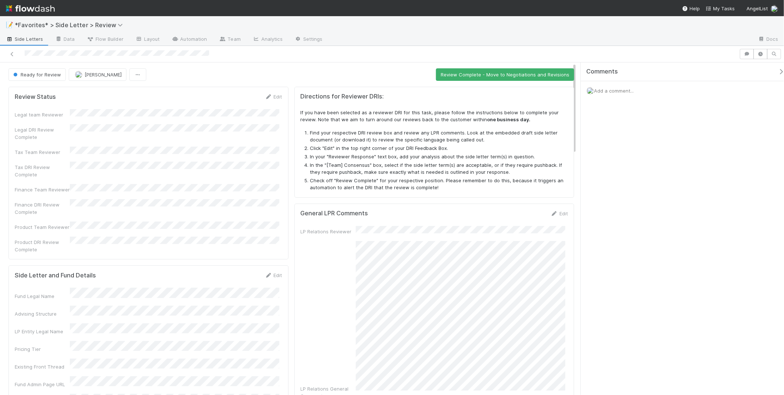  What do you see at coordinates (691, 8) in the screenshot?
I see `div: Help` at bounding box center [691, 8].